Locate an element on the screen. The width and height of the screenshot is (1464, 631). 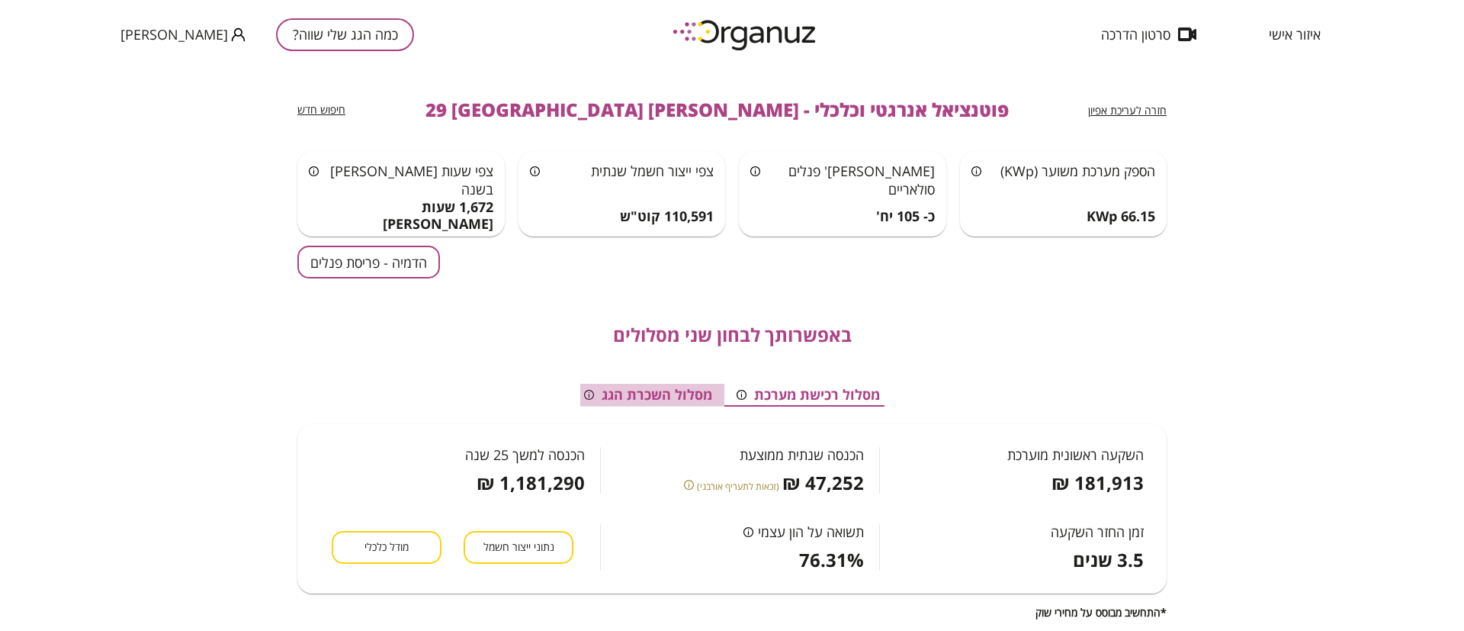
span: 181,913 ₪ is located at coordinates (1098, 483).